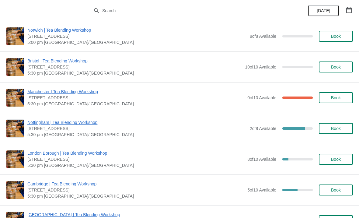 This screenshot has height=218, width=359. What do you see at coordinates (186, 11) in the screenshot?
I see `input: Search` at bounding box center [186, 11].